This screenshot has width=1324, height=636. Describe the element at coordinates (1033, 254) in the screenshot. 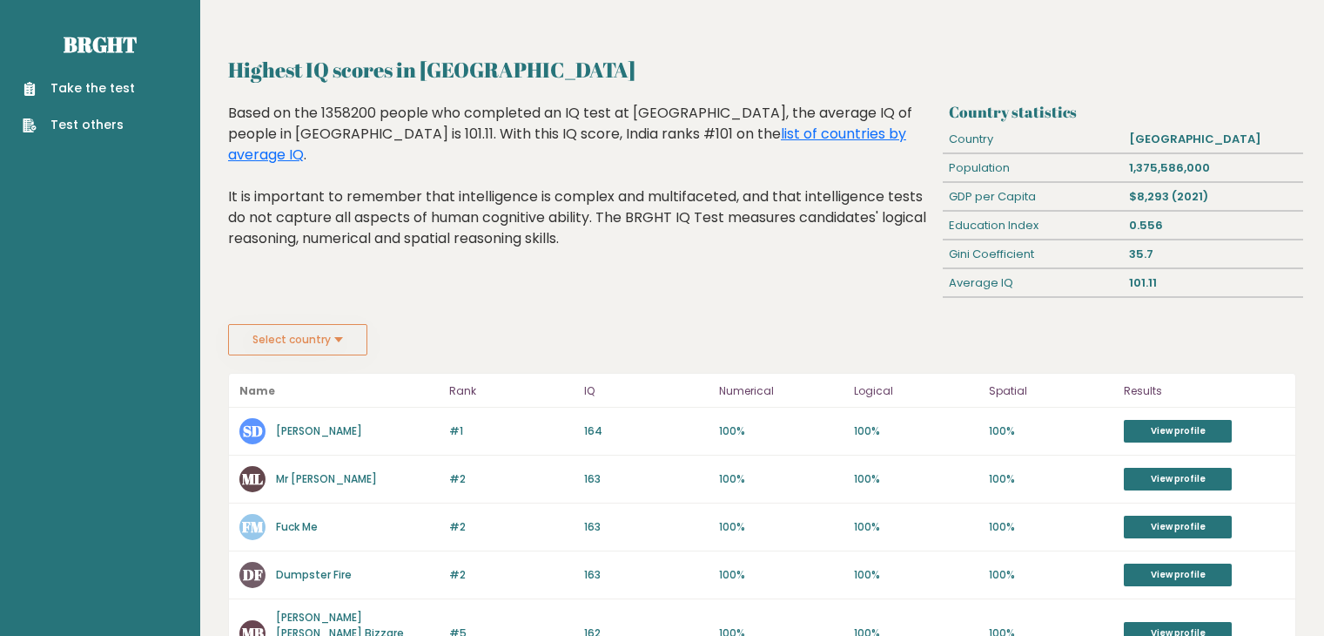

I see `div: Gini Coefficient` at that location.